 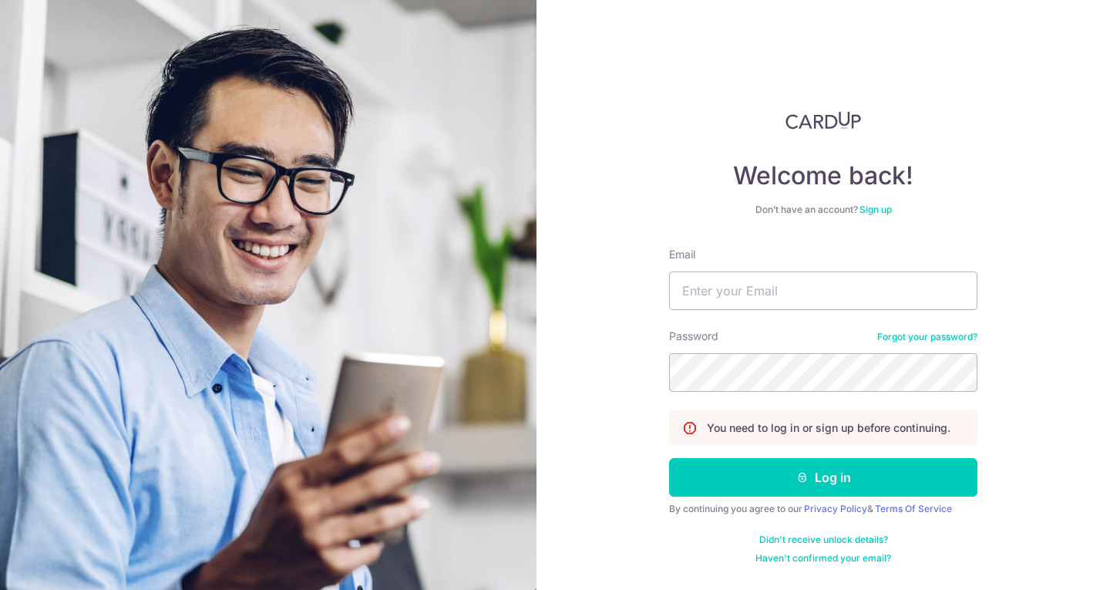 What do you see at coordinates (823, 176) in the screenshot?
I see `h4: Welcome back!` at bounding box center [823, 176].